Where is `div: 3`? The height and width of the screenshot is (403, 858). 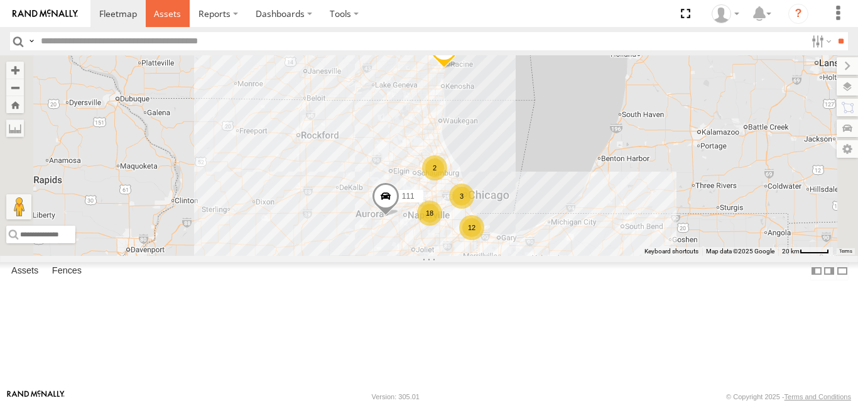
div: 3 is located at coordinates (462, 196).